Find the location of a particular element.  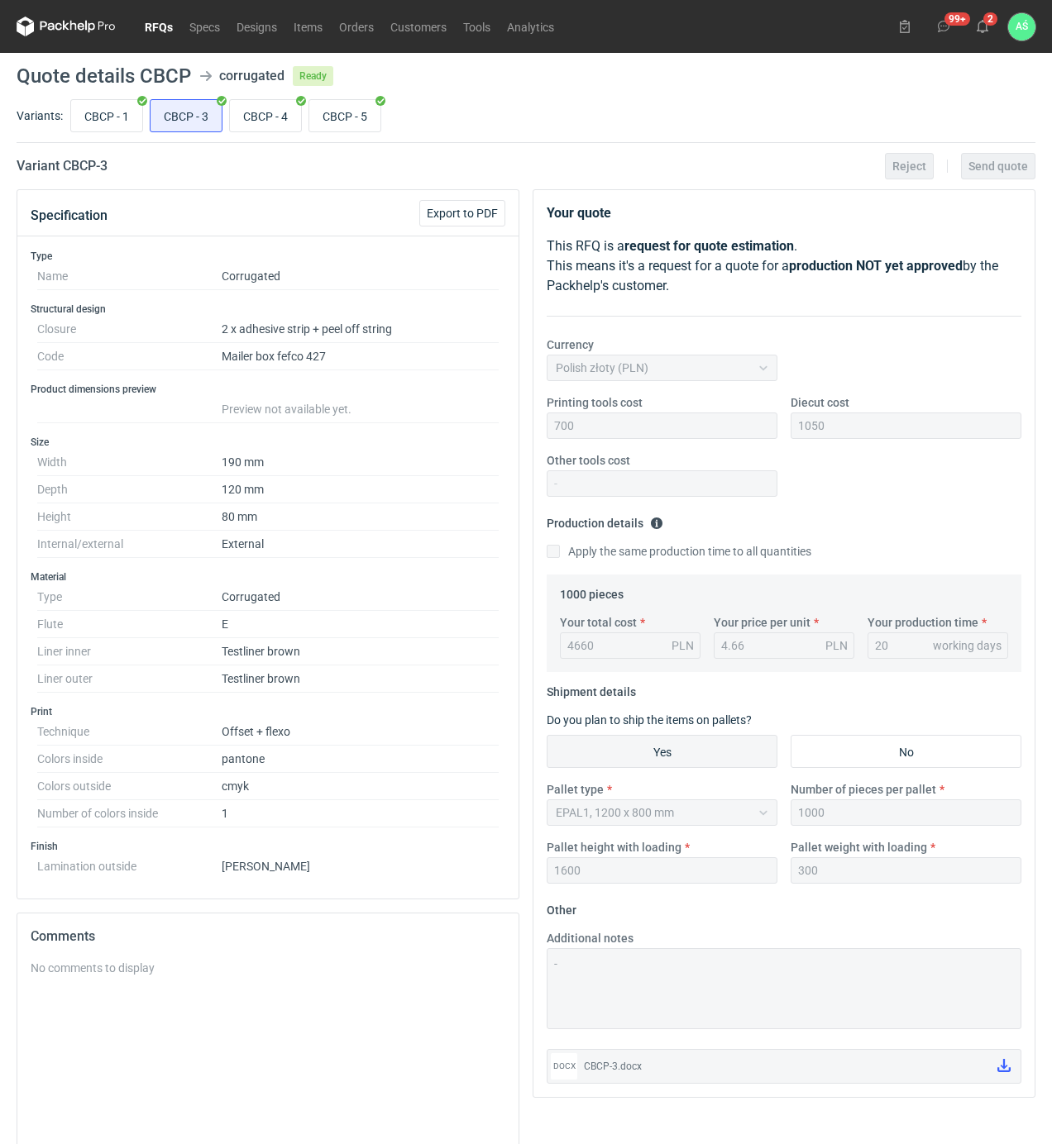

p: This RFQ is a . This means it's a request for a quote for a by the Packhelp's customer. is located at coordinates (784, 266).